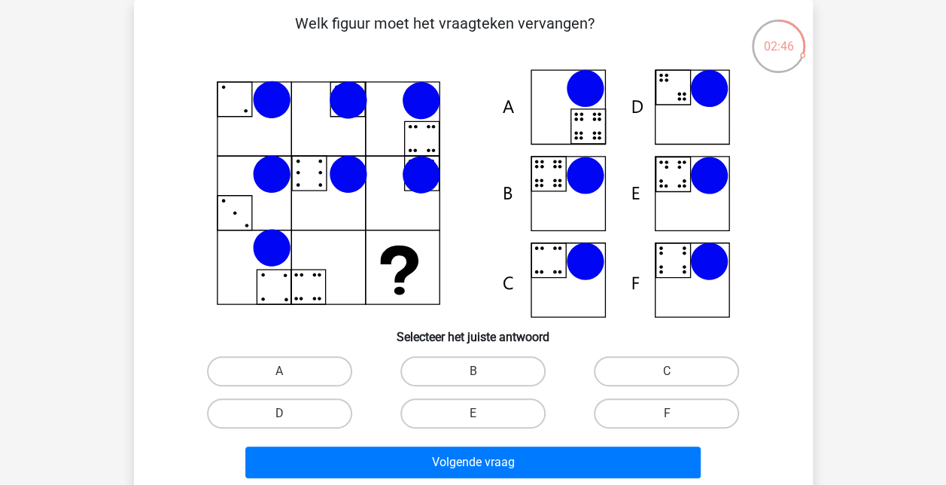 This screenshot has width=946, height=485. What do you see at coordinates (279, 413) in the screenshot?
I see `label: D` at bounding box center [279, 413].